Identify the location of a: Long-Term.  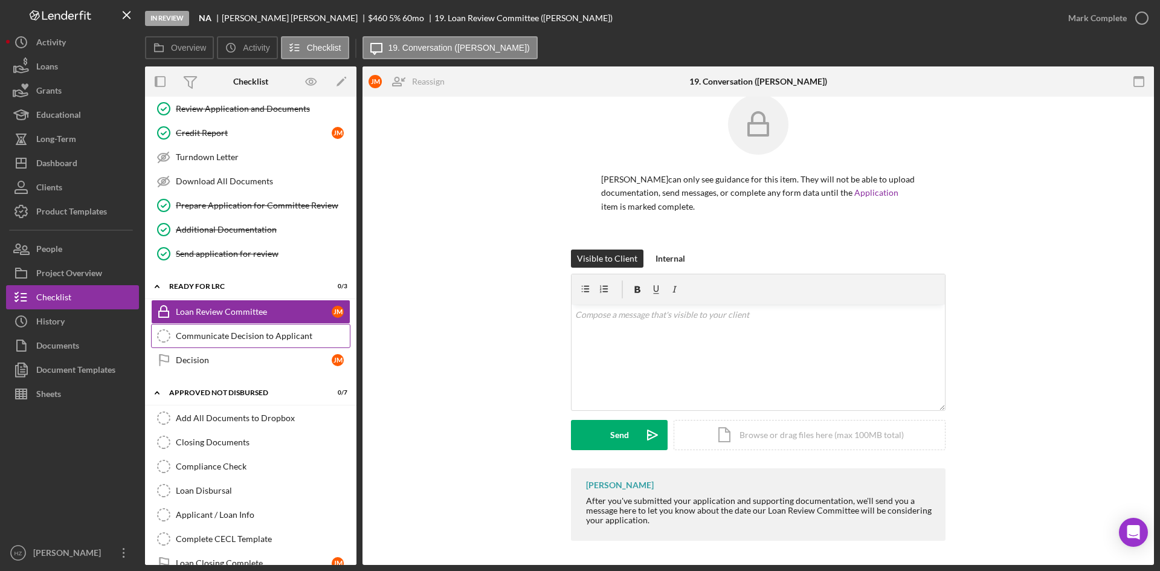
(73, 139).